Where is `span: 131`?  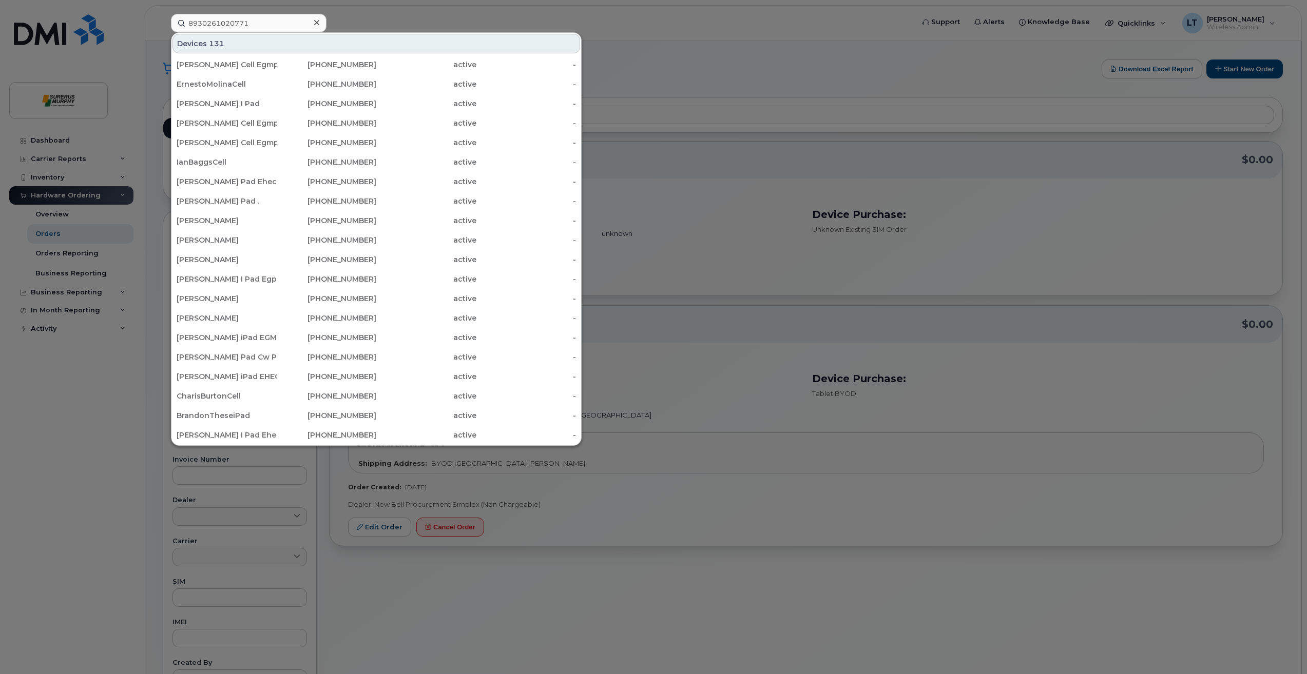 span: 131 is located at coordinates (217, 44).